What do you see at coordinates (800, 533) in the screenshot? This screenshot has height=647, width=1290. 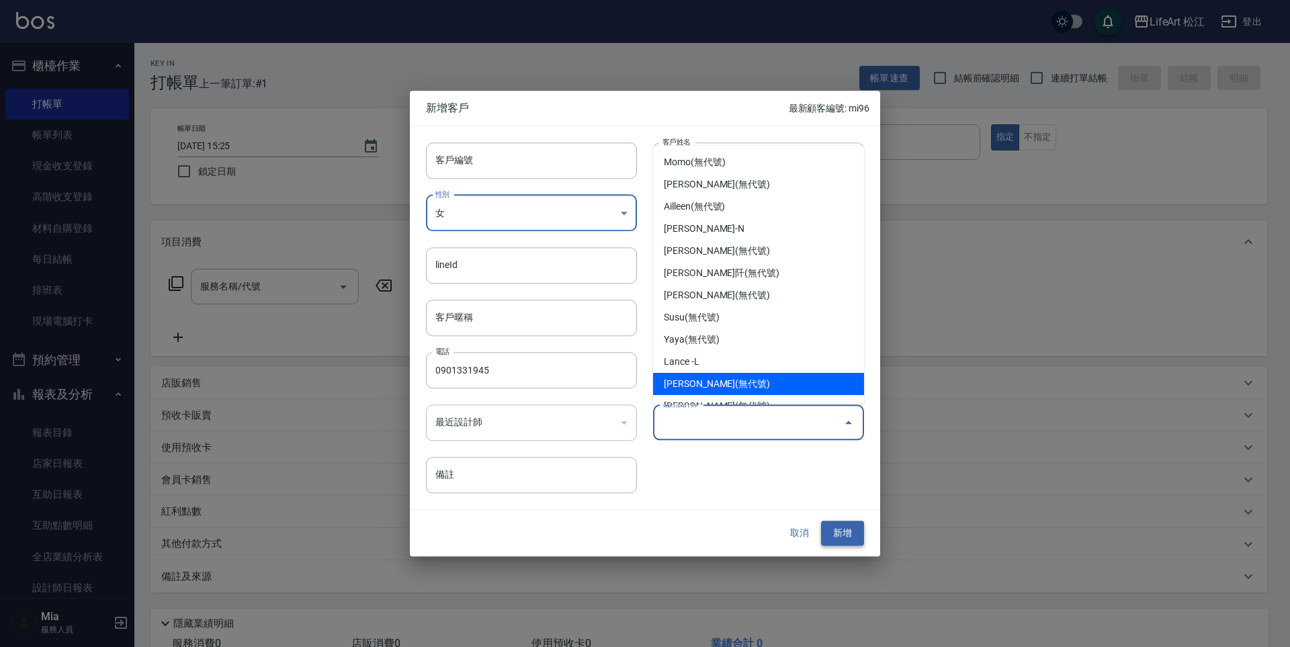 I see `button: 取消` at bounding box center [800, 533].